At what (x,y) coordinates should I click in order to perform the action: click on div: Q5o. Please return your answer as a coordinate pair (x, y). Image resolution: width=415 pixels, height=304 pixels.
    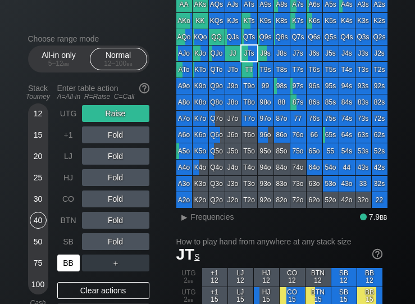
    Looking at the image, I should click on (217, 151).